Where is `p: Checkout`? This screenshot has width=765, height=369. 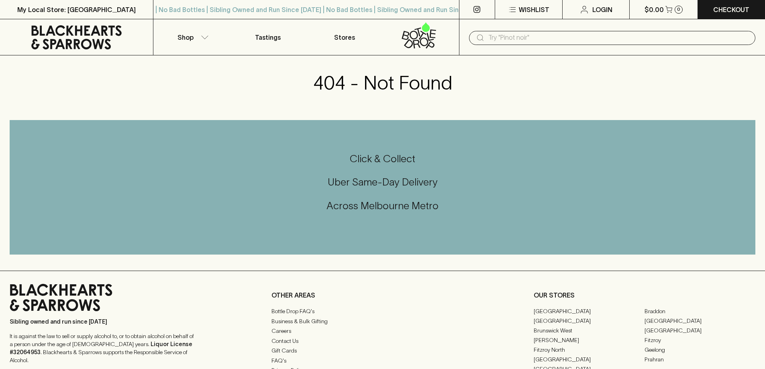
p: Checkout is located at coordinates (731, 10).